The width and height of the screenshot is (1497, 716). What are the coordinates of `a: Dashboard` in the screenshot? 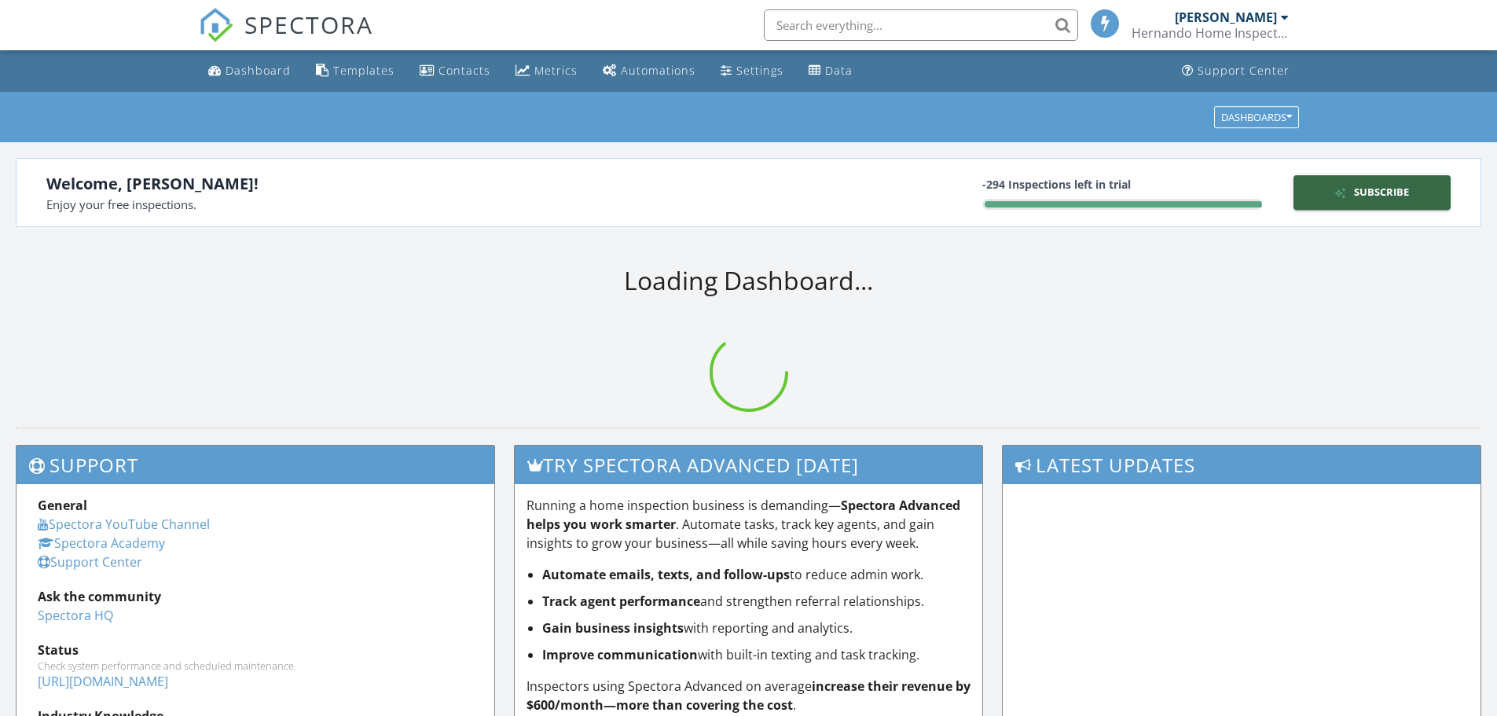 It's located at (249, 71).